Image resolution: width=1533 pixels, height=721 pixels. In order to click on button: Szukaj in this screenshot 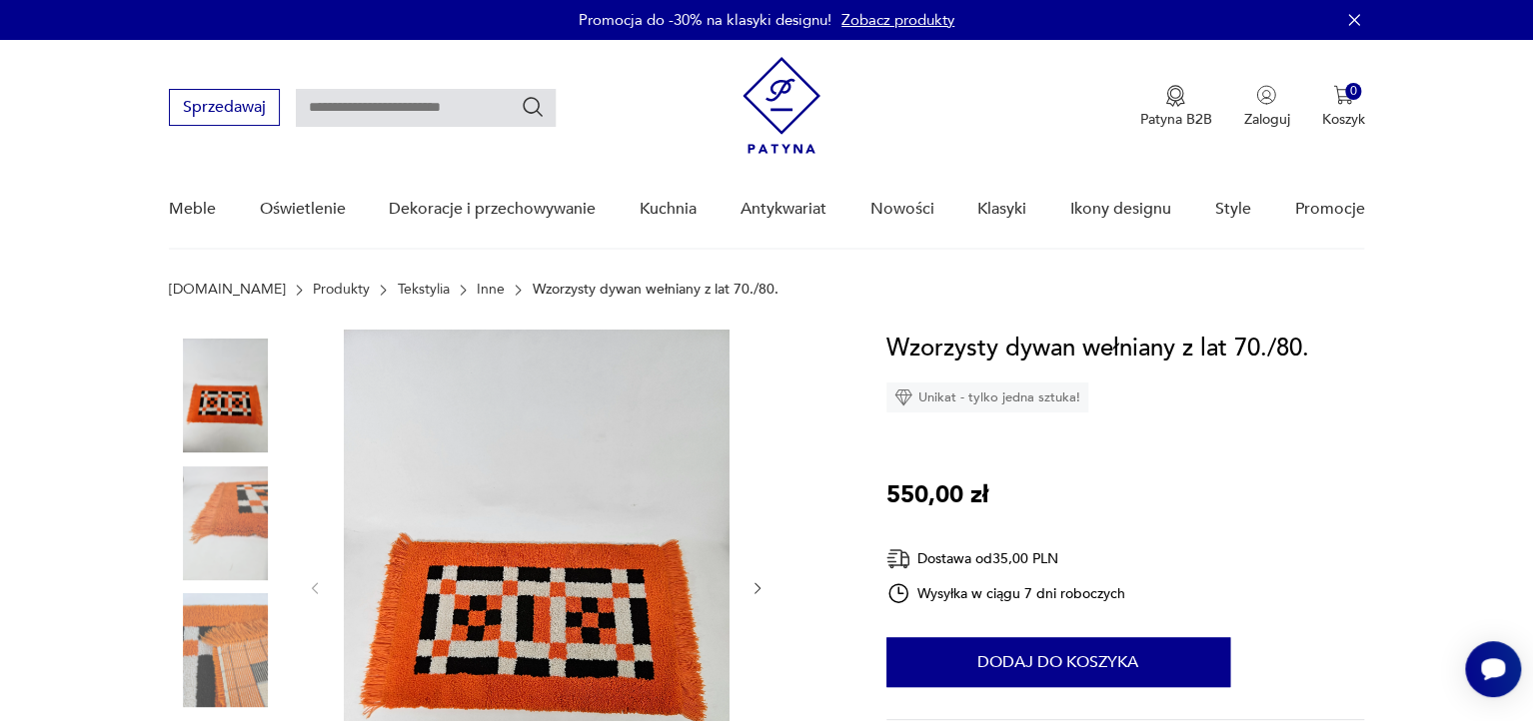, I will do `click(533, 107)`.